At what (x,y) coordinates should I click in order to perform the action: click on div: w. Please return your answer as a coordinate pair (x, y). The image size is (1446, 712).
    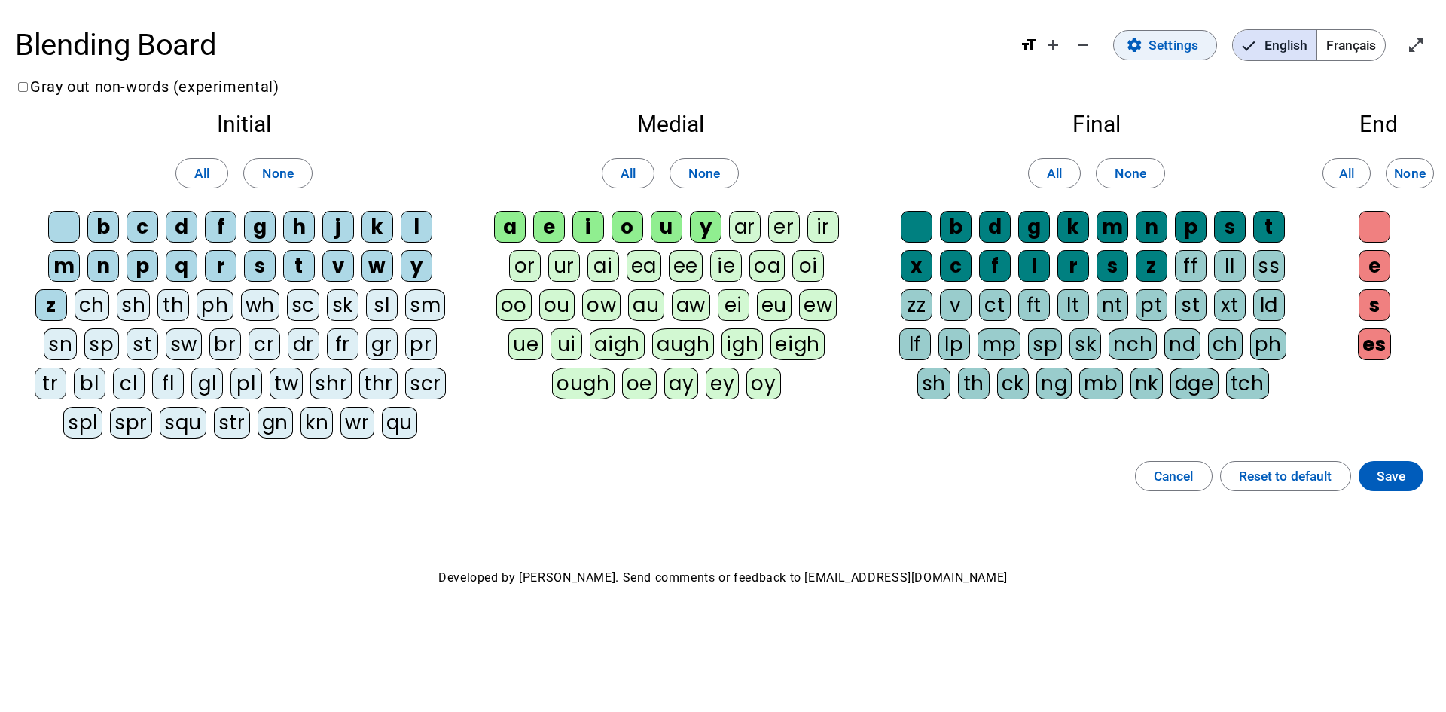
    Looking at the image, I should click on (377, 266).